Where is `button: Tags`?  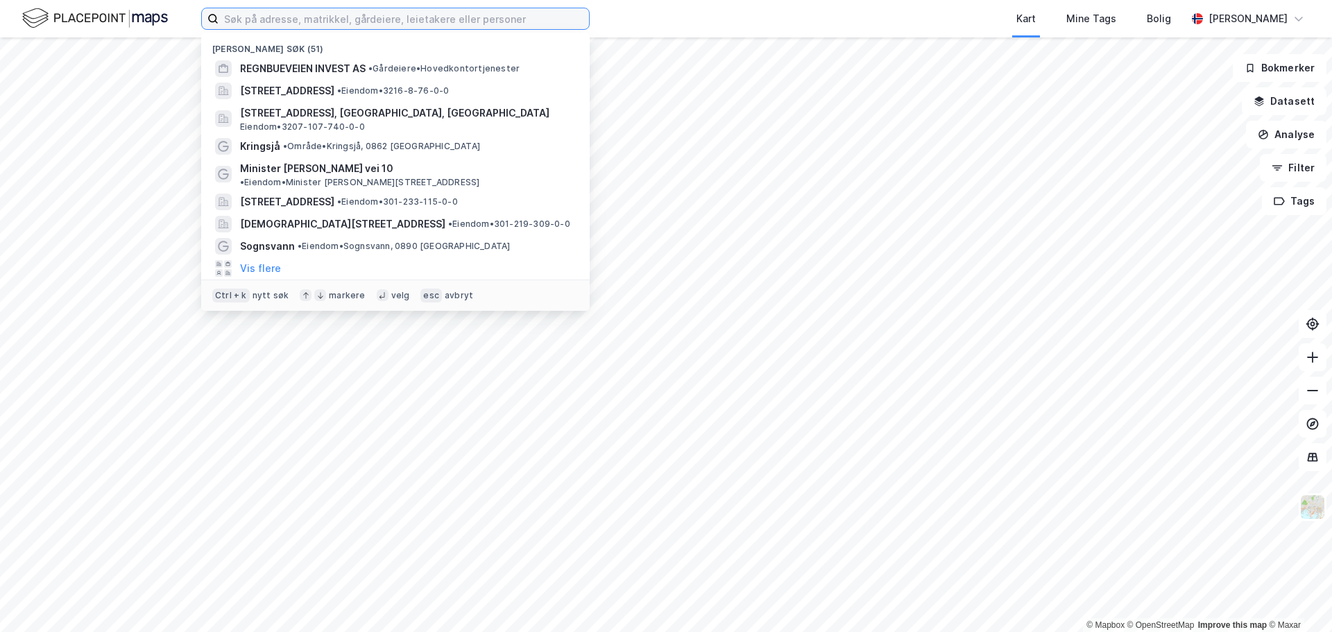
button: Tags is located at coordinates (1294, 201).